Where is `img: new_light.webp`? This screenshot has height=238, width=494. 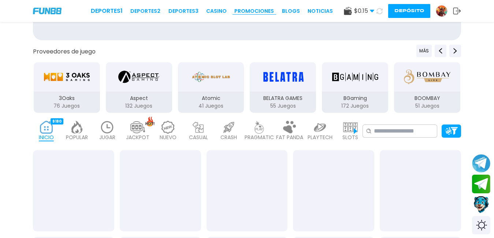 img: new_light.webp is located at coordinates (168, 127).